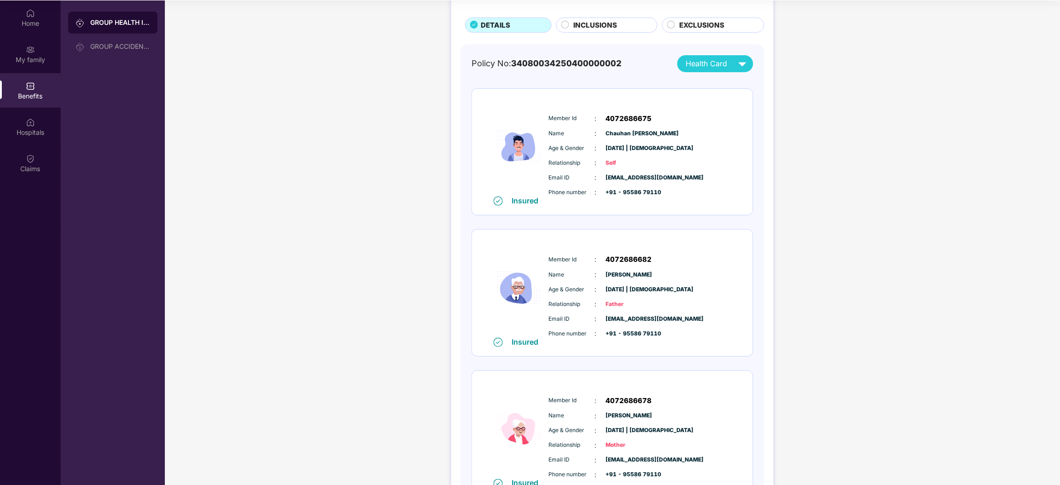  Describe the element at coordinates (702, 25) in the screenshot. I see `span: EXCLUSIONS` at that location.